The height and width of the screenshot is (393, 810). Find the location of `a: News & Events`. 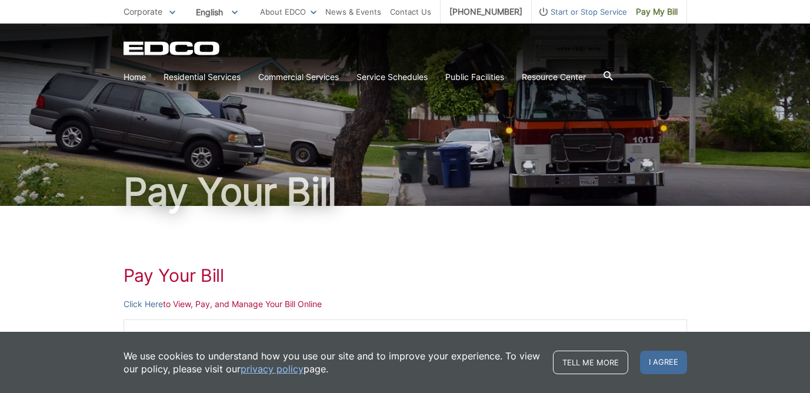

a: News & Events is located at coordinates (353, 12).